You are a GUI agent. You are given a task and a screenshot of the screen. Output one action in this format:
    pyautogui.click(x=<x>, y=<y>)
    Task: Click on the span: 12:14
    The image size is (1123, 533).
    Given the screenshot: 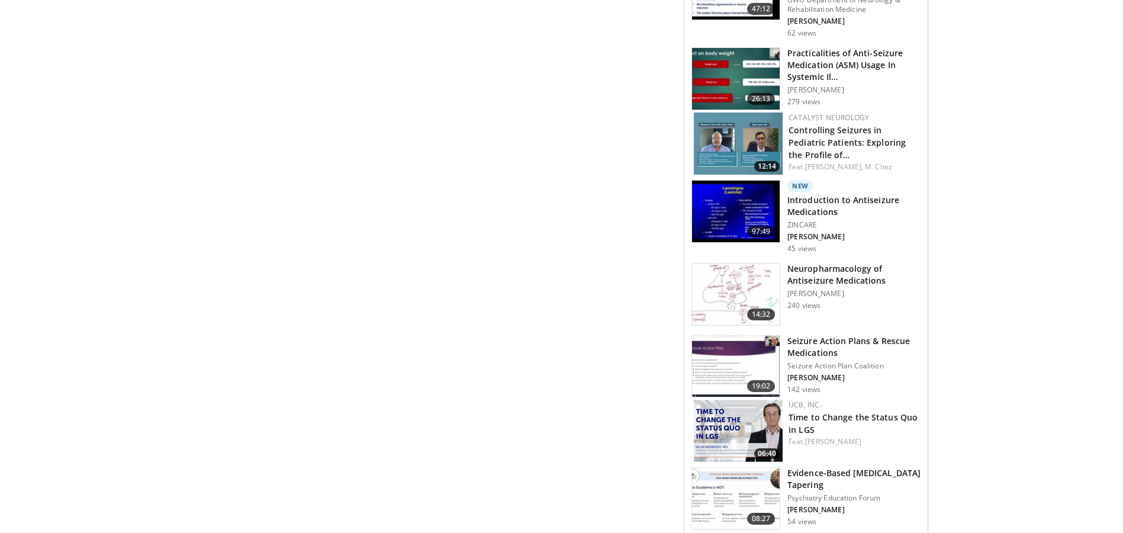 What is the action you would take?
    pyautogui.click(x=767, y=166)
    